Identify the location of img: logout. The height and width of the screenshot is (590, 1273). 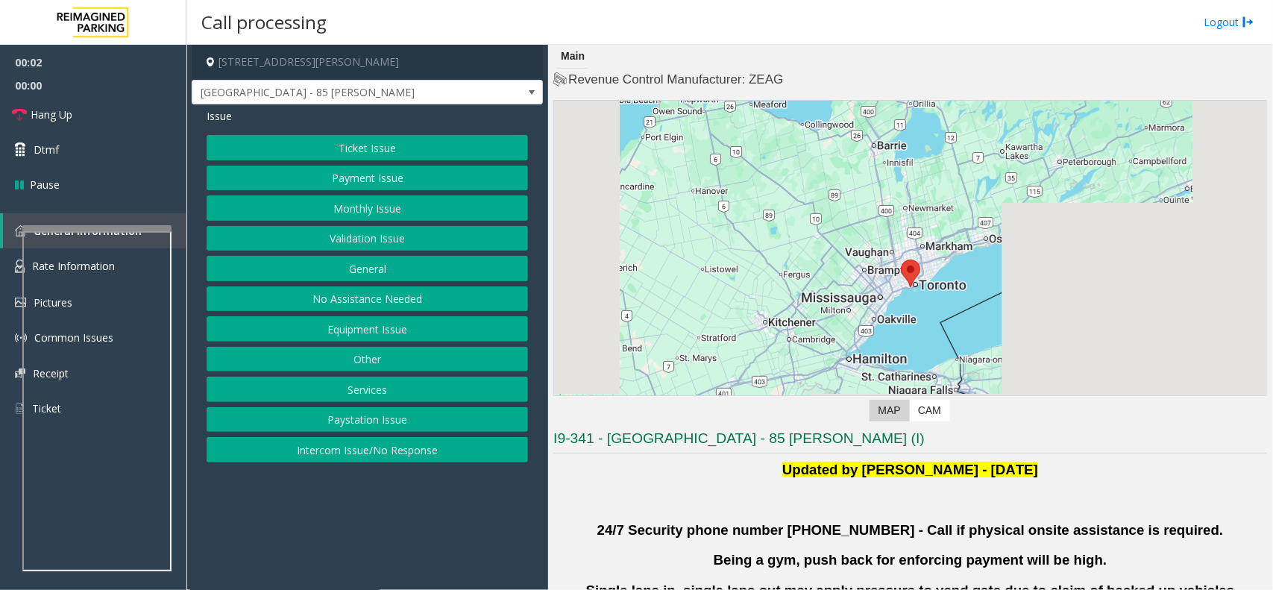
(1248, 22).